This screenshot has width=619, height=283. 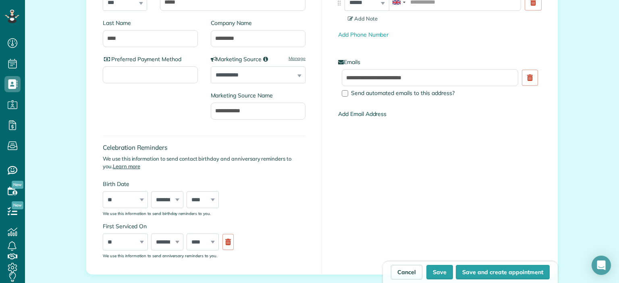 What do you see at coordinates (258, 23) in the screenshot?
I see `label: Company Name` at bounding box center [258, 23].